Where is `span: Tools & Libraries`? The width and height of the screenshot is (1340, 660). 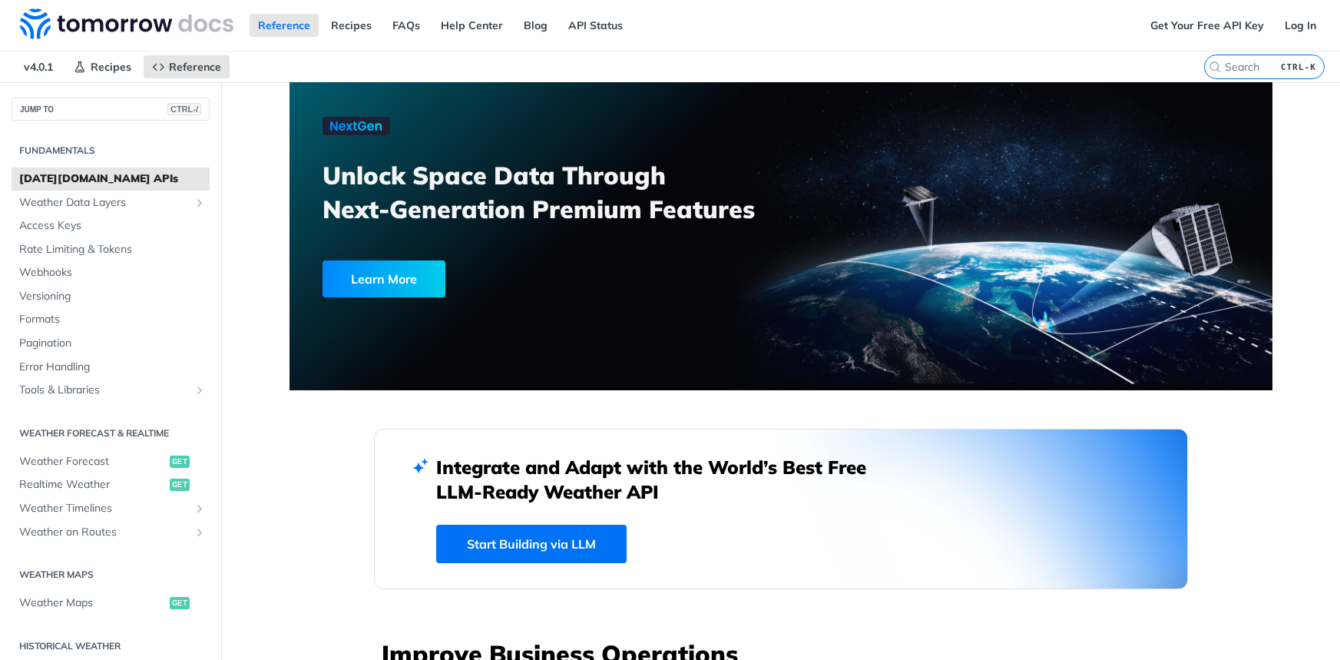 span: Tools & Libraries is located at coordinates (104, 390).